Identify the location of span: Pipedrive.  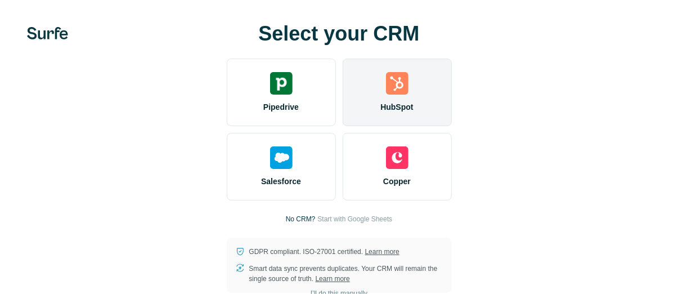
(281, 107).